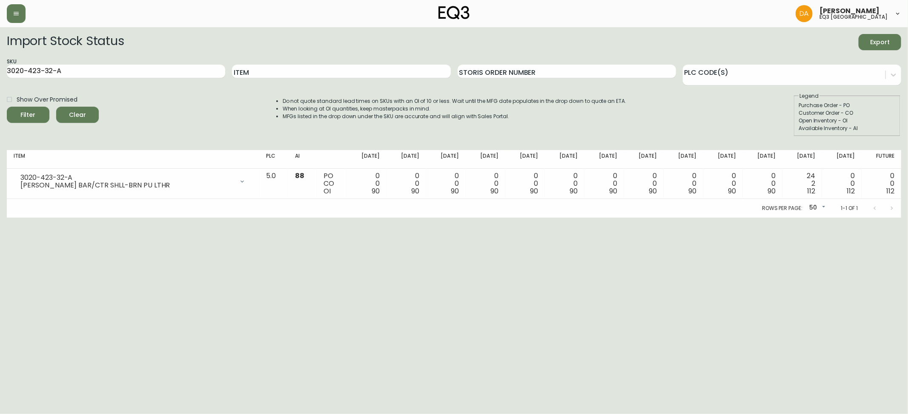 This screenshot has width=908, height=414. I want to click on button: Clear, so click(77, 115).